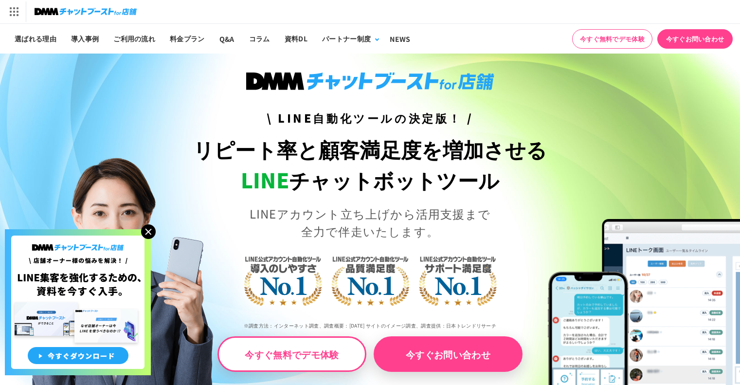 The image size is (740, 385). What do you see at coordinates (400, 38) in the screenshot?
I see `a: NEWS` at bounding box center [400, 38].